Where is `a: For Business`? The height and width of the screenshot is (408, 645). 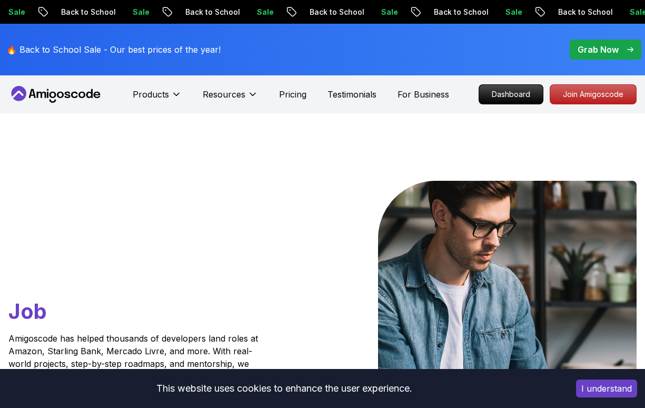
a: For Business is located at coordinates (424, 94).